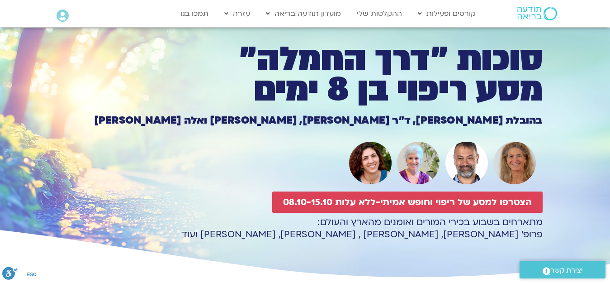  Describe the element at coordinates (305, 75) in the screenshot. I see `h1: סוכות ״דרך החמלה״ מסע ריפוי בן 8 ימים` at that location.